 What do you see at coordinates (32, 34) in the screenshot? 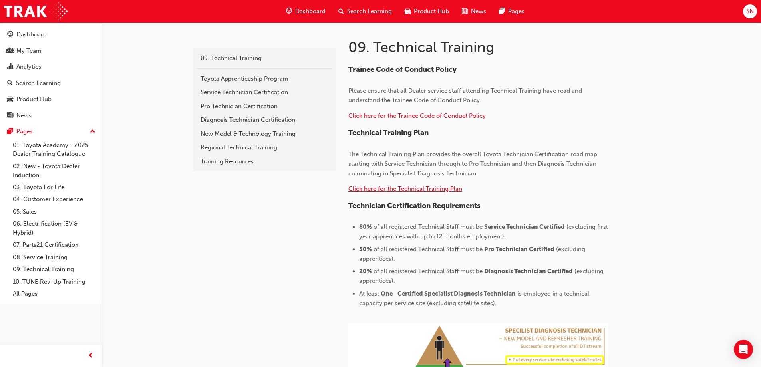
I see `div: Dashboard` at bounding box center [32, 34].